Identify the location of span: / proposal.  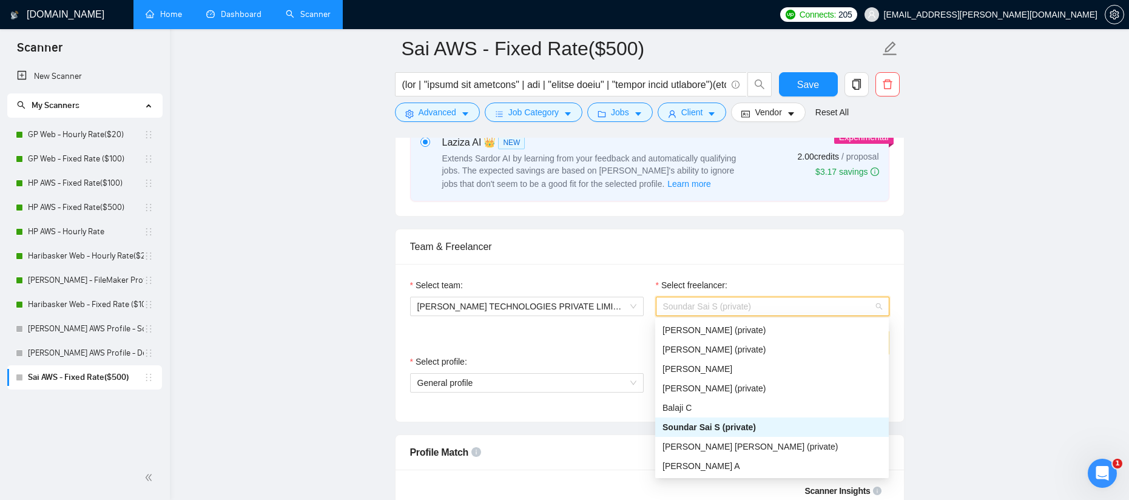
(860, 157).